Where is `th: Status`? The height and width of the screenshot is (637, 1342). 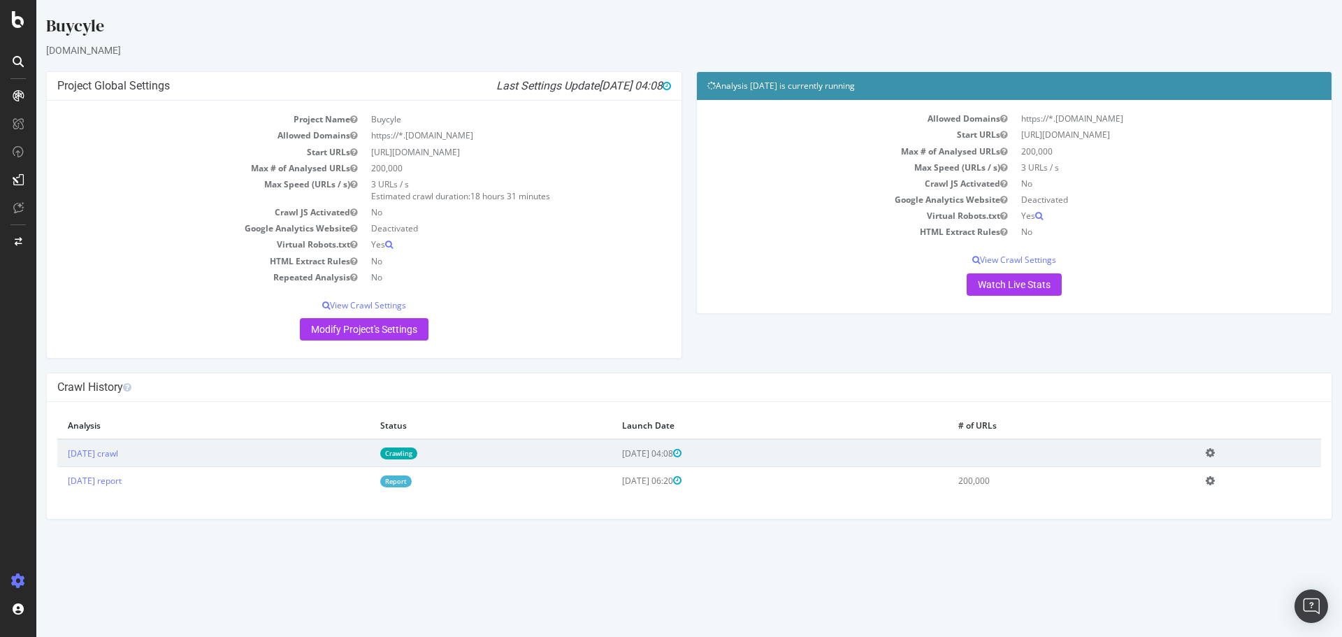 th: Status is located at coordinates (454, 426).